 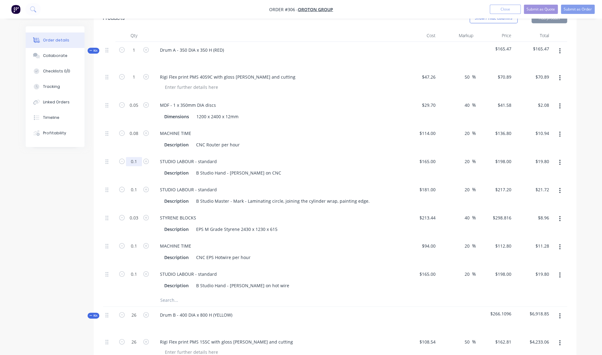 What do you see at coordinates (541, 9) in the screenshot?
I see `button: Submit as Quote` at bounding box center [541, 9].